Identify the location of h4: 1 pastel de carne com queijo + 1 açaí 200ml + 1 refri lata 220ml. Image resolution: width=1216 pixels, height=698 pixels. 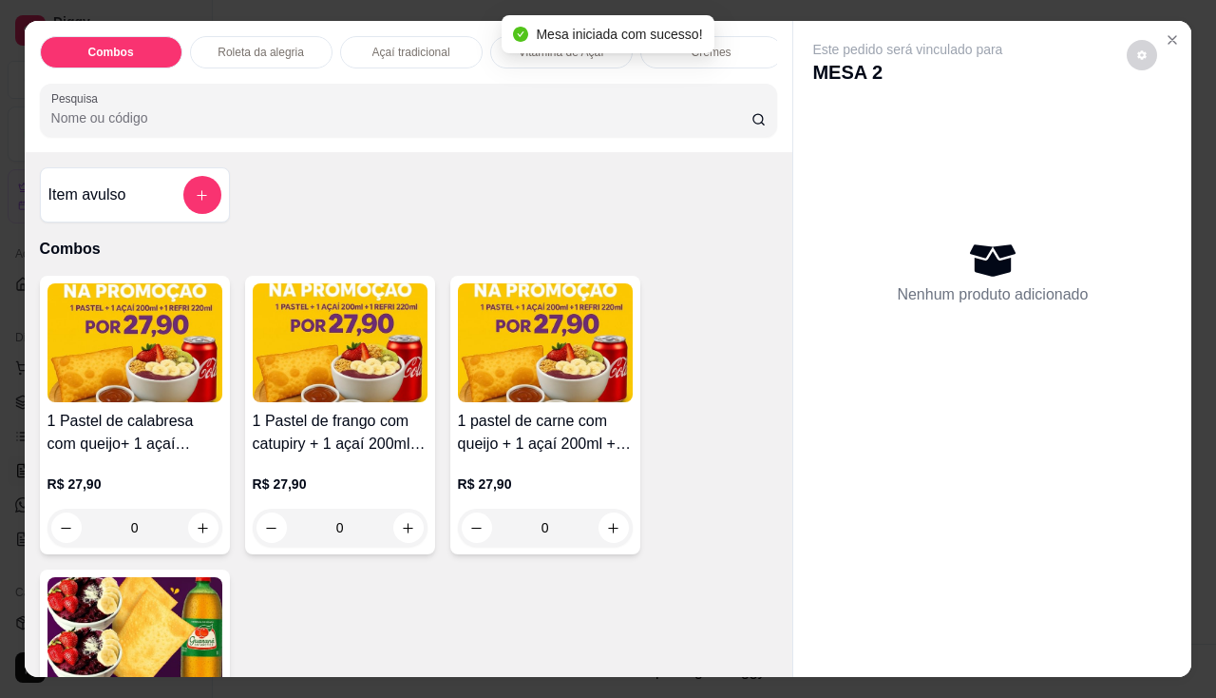
(545, 432).